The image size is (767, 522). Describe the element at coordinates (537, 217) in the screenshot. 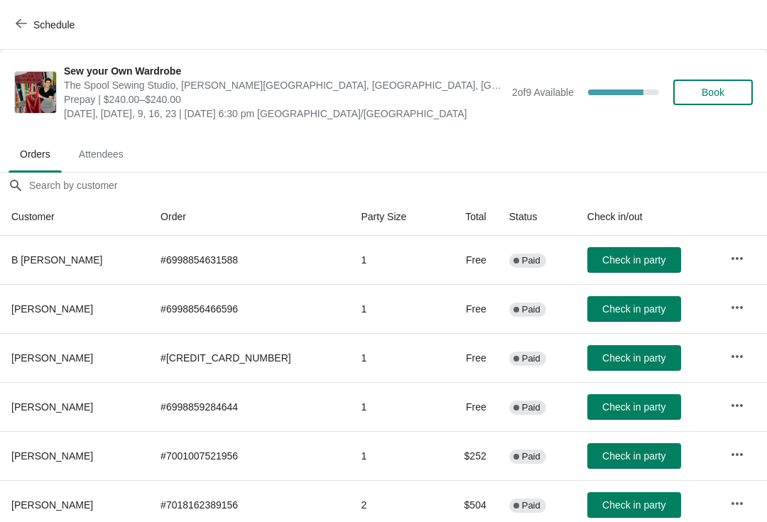

I see `th: Status` at that location.